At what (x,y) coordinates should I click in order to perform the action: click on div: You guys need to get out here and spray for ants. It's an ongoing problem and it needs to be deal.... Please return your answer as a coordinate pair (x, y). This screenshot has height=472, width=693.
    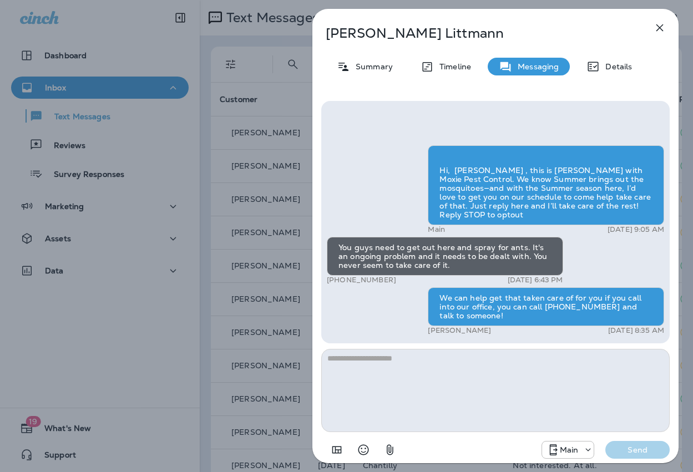
    Looking at the image, I should click on (445, 256).